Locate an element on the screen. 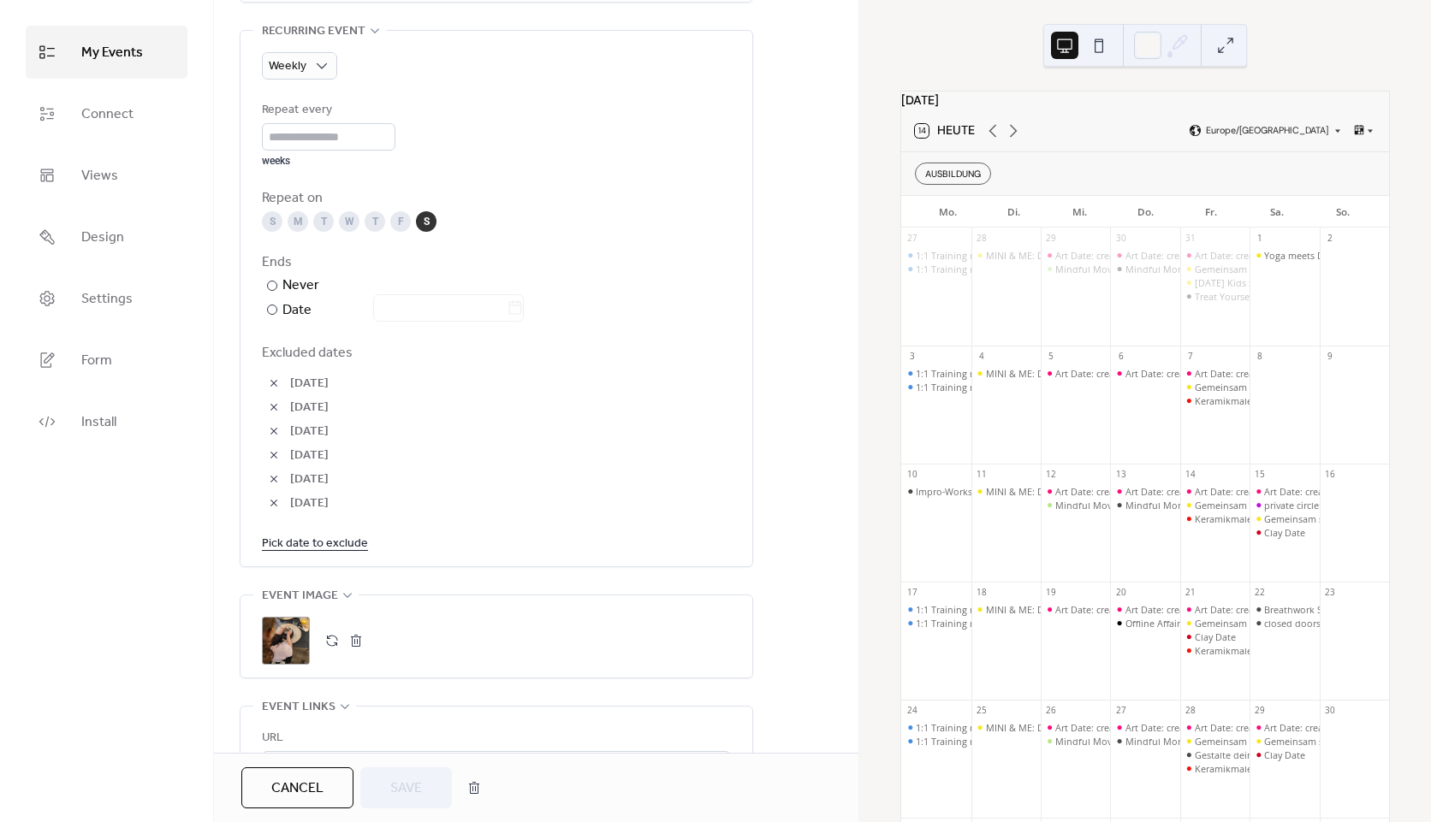 The width and height of the screenshot is (1431, 822). button: 14Heute is located at coordinates (945, 131).